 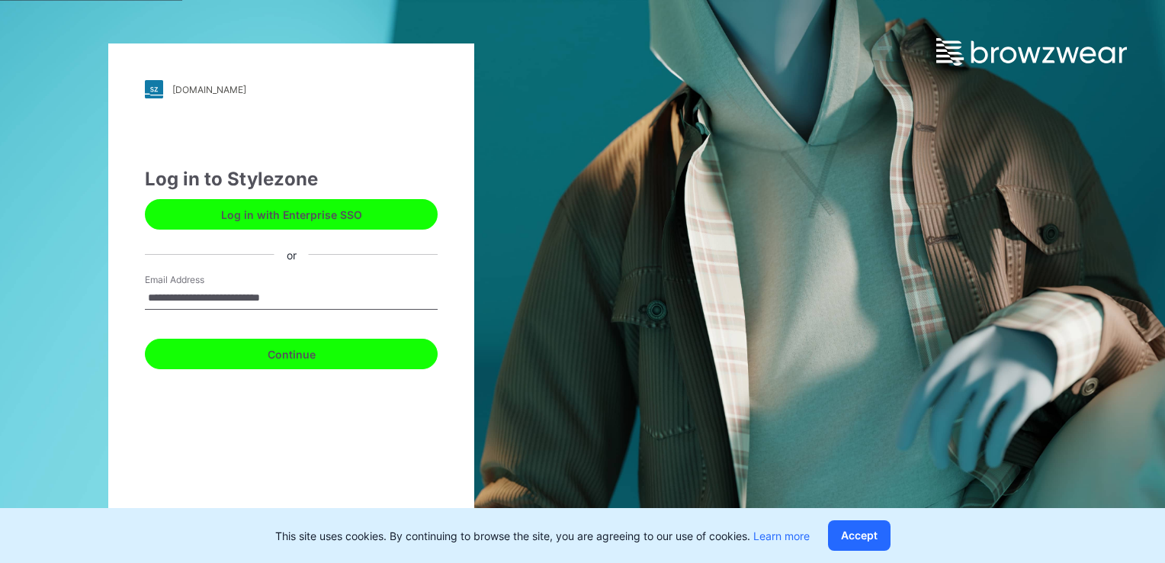 What do you see at coordinates (198, 280) in the screenshot?
I see `label: Email Address` at bounding box center [198, 280].